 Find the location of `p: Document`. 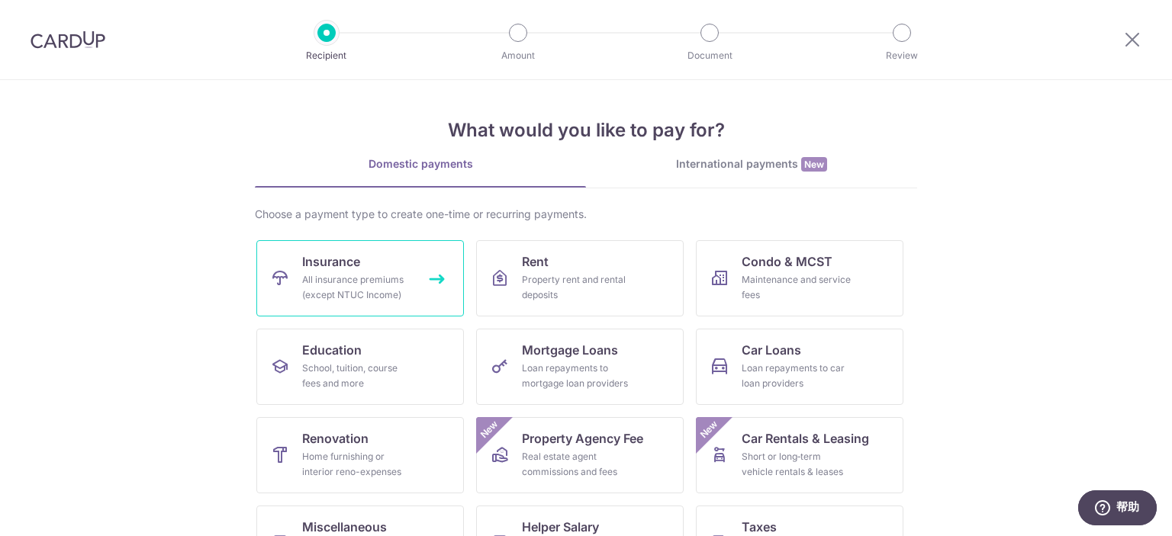

p: Document is located at coordinates (710, 56).